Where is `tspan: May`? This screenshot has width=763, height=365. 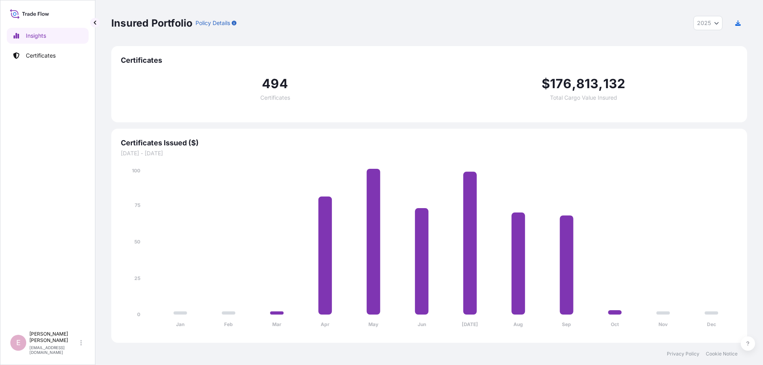
tspan: May is located at coordinates (373, 324).